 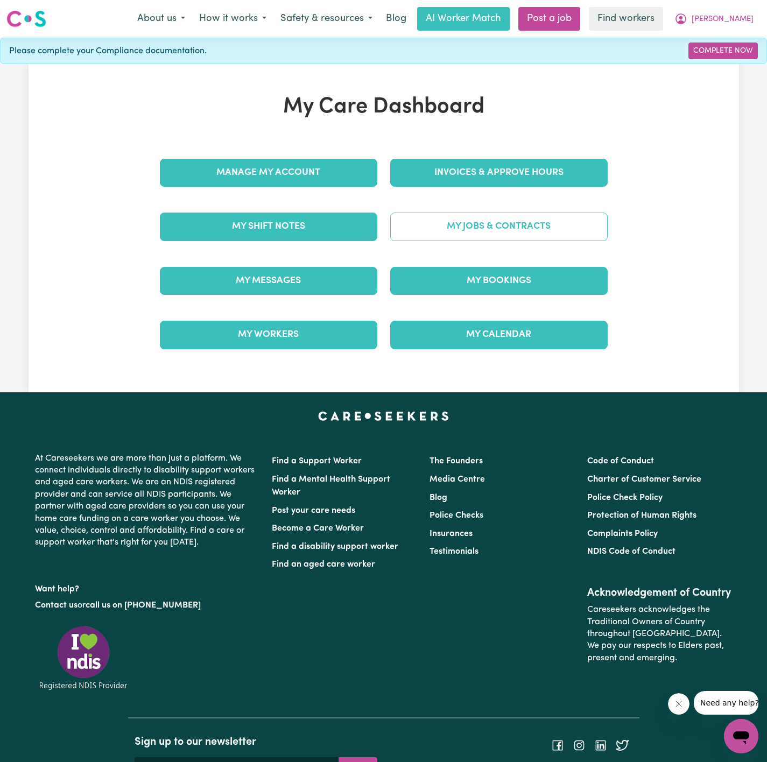 What do you see at coordinates (83, 658) in the screenshot?
I see `img: Registered NDIS provider` at bounding box center [83, 658].